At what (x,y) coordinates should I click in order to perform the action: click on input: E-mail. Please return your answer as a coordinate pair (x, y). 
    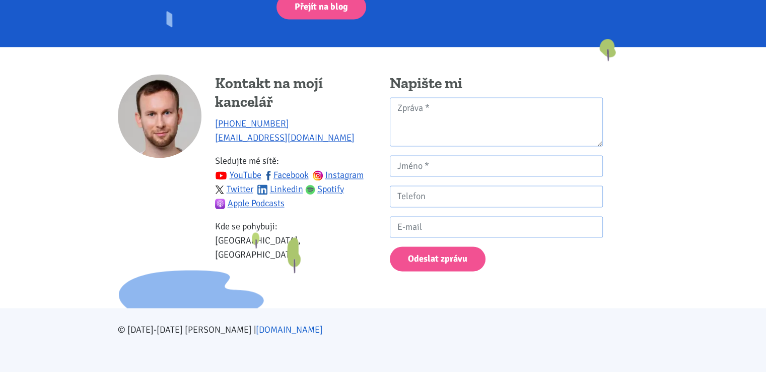
    Looking at the image, I should click on (496, 227).